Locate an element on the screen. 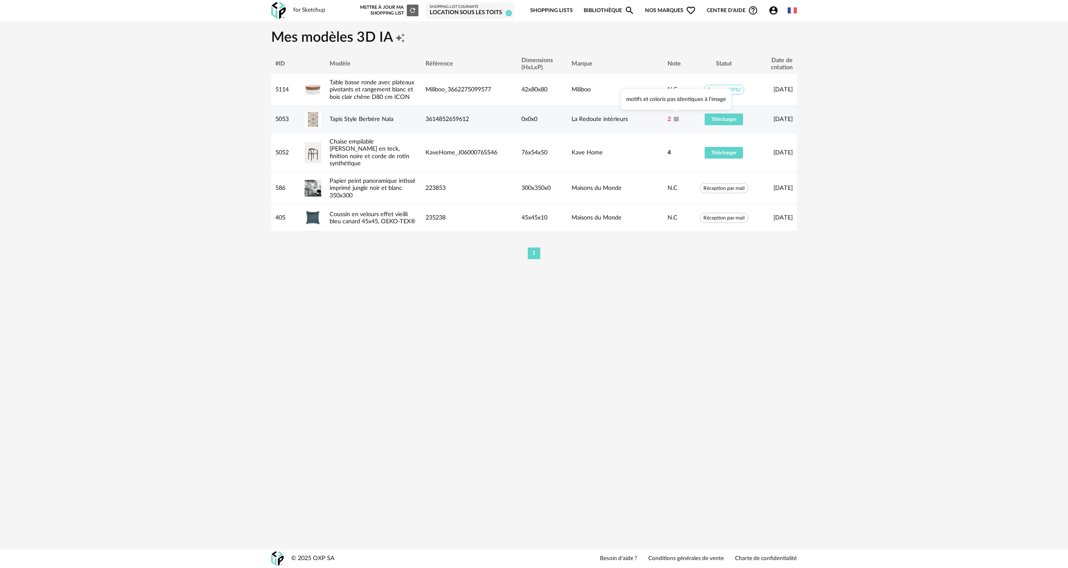 This screenshot has width=1068, height=568. div: 586 is located at coordinates (286, 188).